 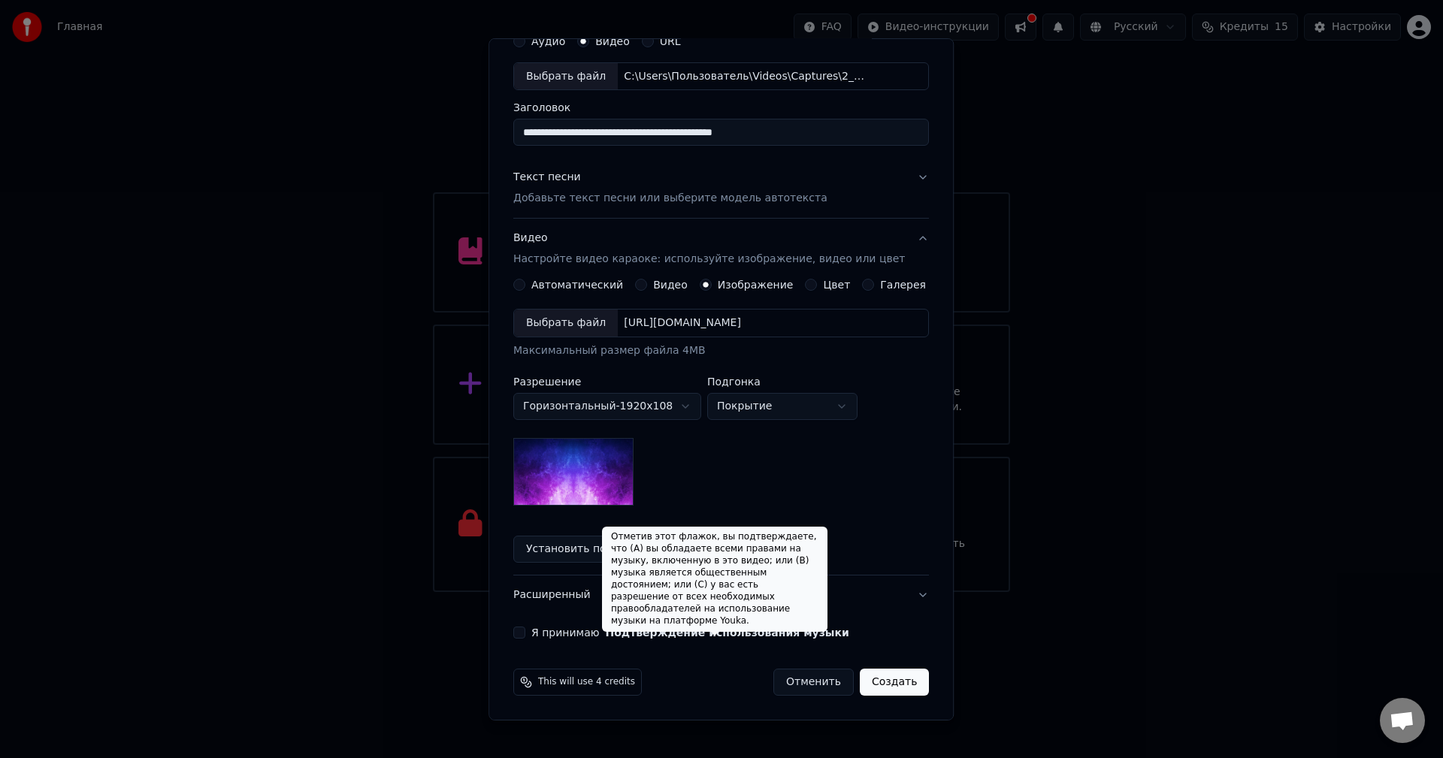 What do you see at coordinates (728, 633) in the screenshot?
I see `button: Я принимаю` at bounding box center [728, 633].